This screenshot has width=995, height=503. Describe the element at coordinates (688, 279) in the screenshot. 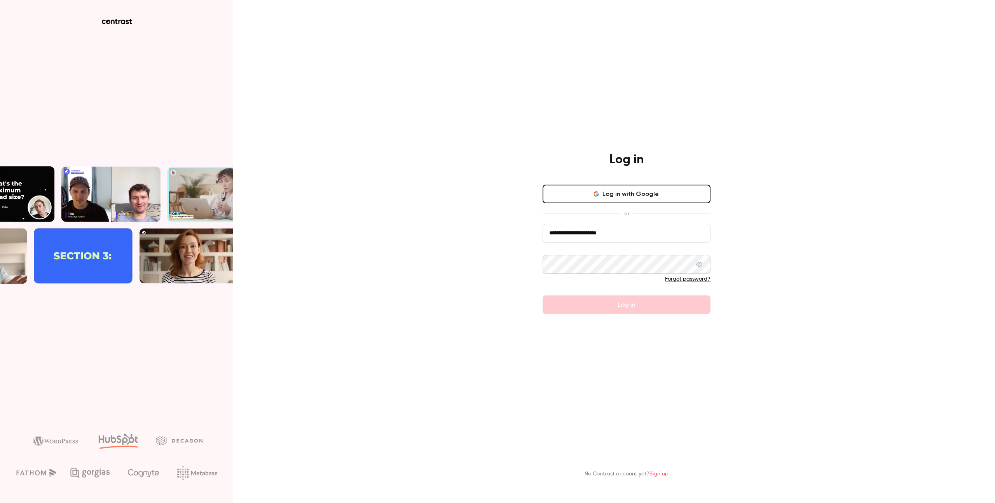

I see `a: Forgot password?` at that location.